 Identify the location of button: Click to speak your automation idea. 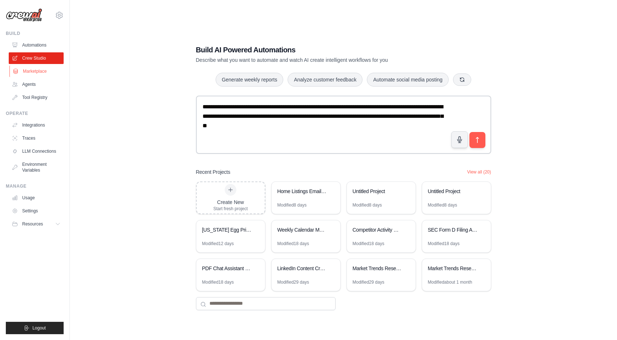
(459, 140).